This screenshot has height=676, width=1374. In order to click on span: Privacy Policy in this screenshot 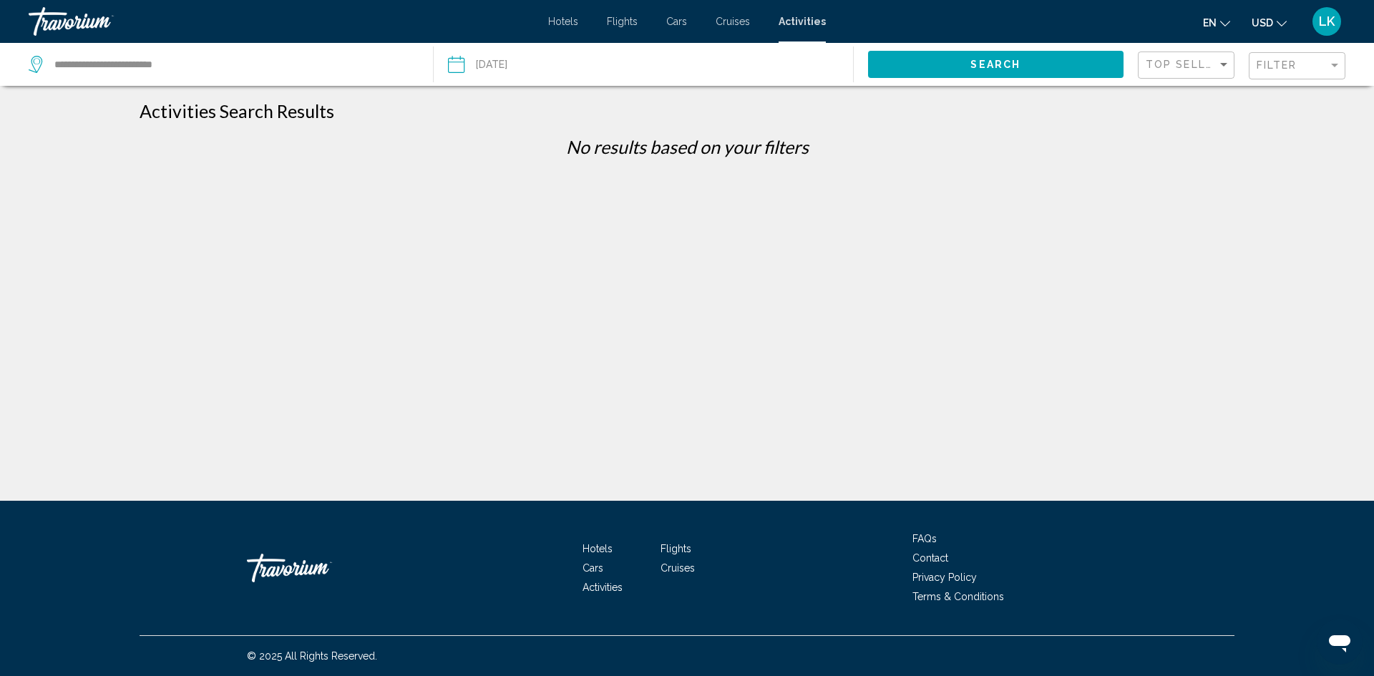, I will do `click(944, 577)`.